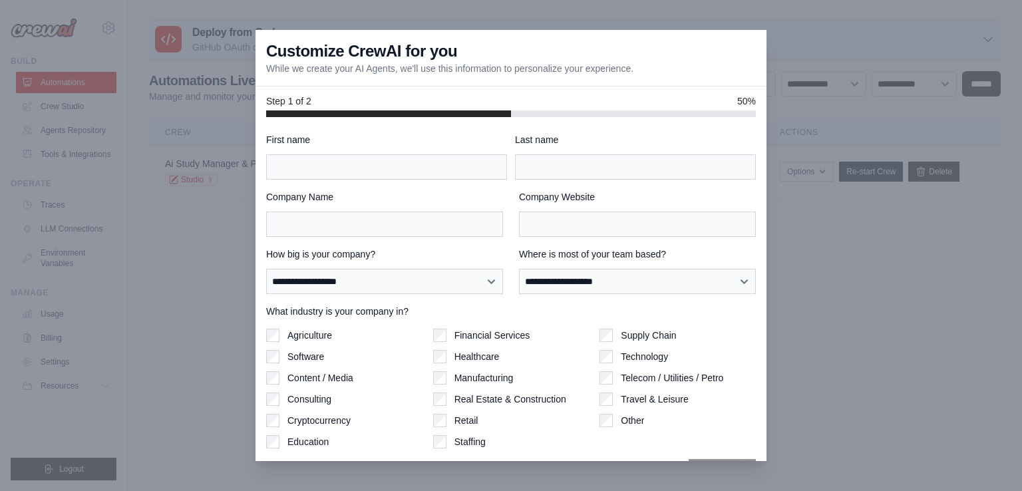 The width and height of the screenshot is (1022, 491). What do you see at coordinates (511, 311) in the screenshot?
I see `label: What industry is your company in?` at bounding box center [511, 311].